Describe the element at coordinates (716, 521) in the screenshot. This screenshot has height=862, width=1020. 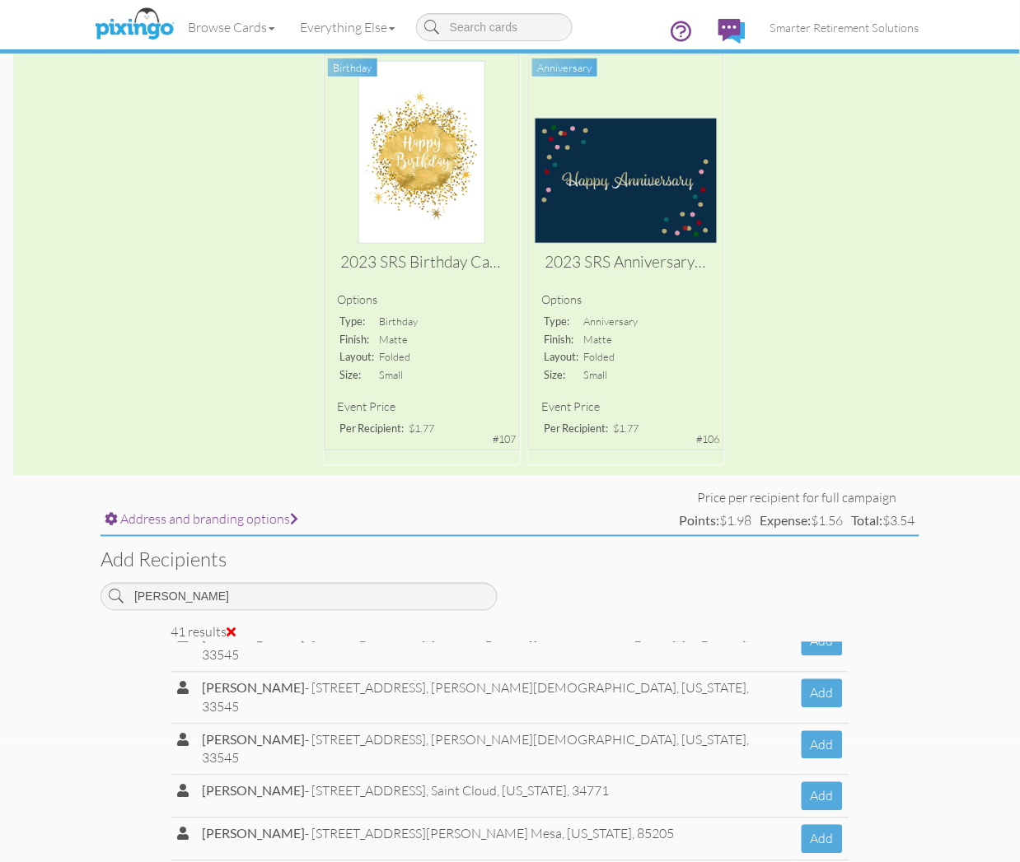
I see `td: $1.98` at that location.